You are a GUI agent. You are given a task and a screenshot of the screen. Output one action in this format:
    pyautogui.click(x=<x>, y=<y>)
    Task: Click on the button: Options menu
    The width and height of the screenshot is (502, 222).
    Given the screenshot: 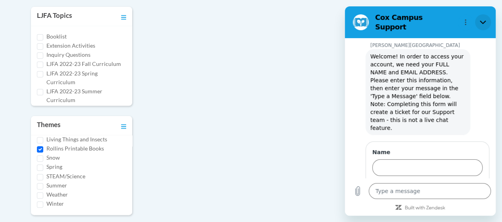 What is the action you would take?
    pyautogui.click(x=121, y=16)
    